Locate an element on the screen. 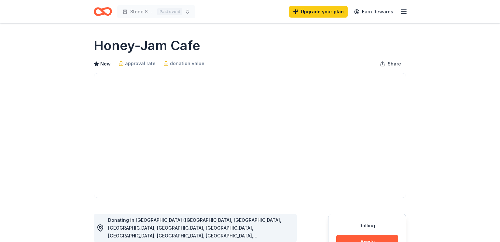 This screenshot has width=500, height=242. h1: Honey-Jam Cafe is located at coordinates (147, 46).